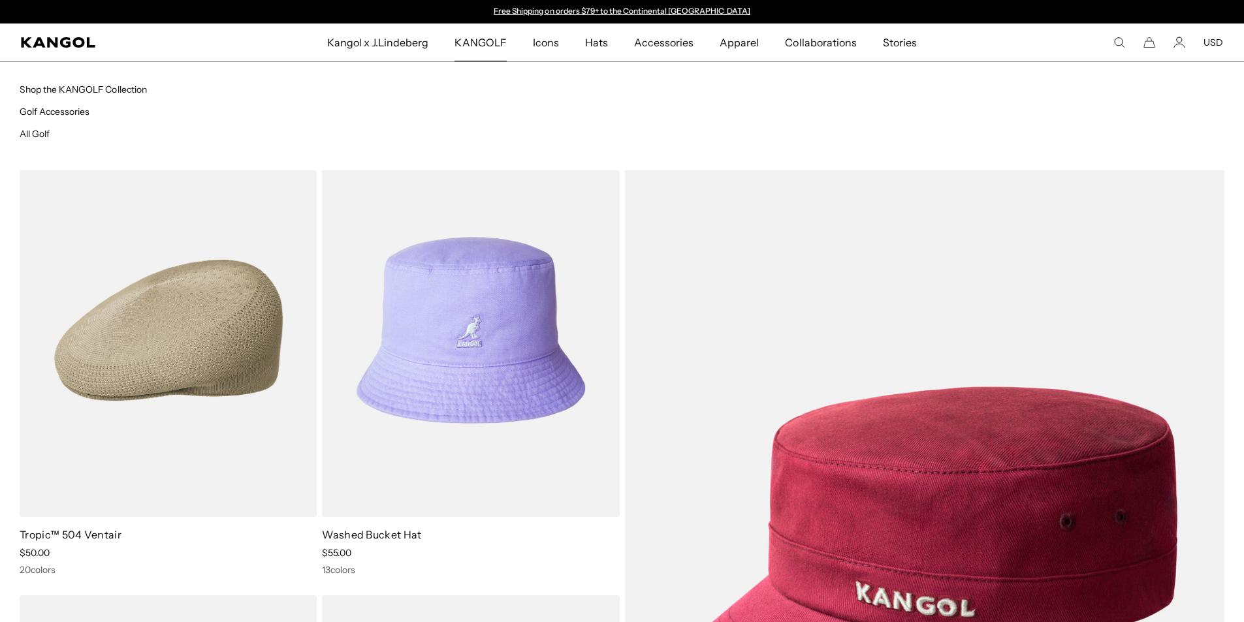  What do you see at coordinates (480, 42) in the screenshot?
I see `a: KANGOLF` at bounding box center [480, 42].